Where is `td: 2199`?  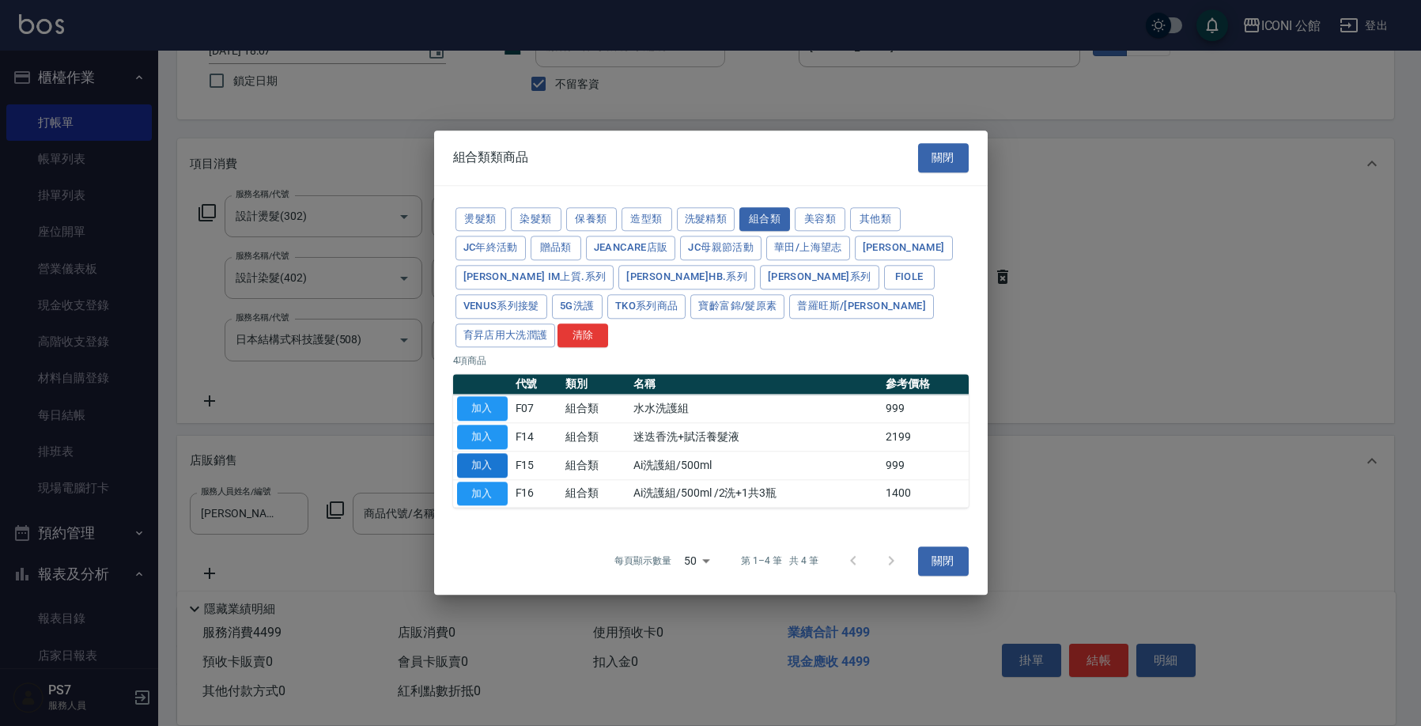
td: 2199 is located at coordinates (925, 437).